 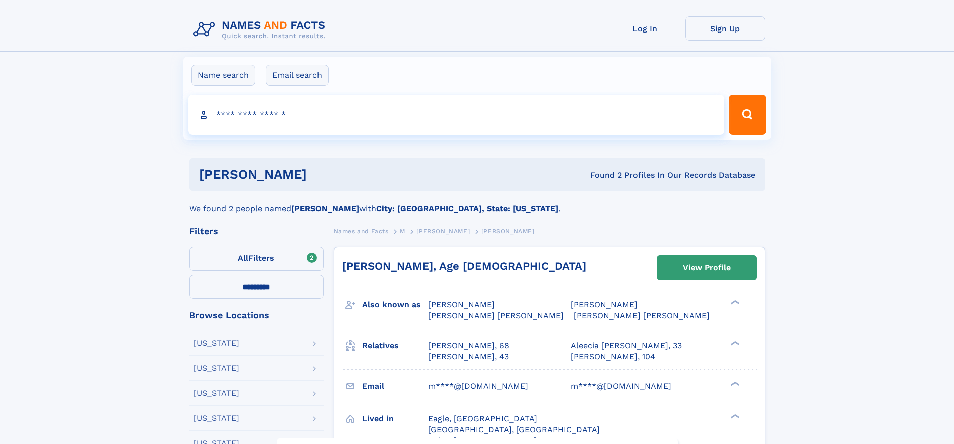 What do you see at coordinates (395, 305) in the screenshot?
I see `h3: Also known as` at bounding box center [395, 305].